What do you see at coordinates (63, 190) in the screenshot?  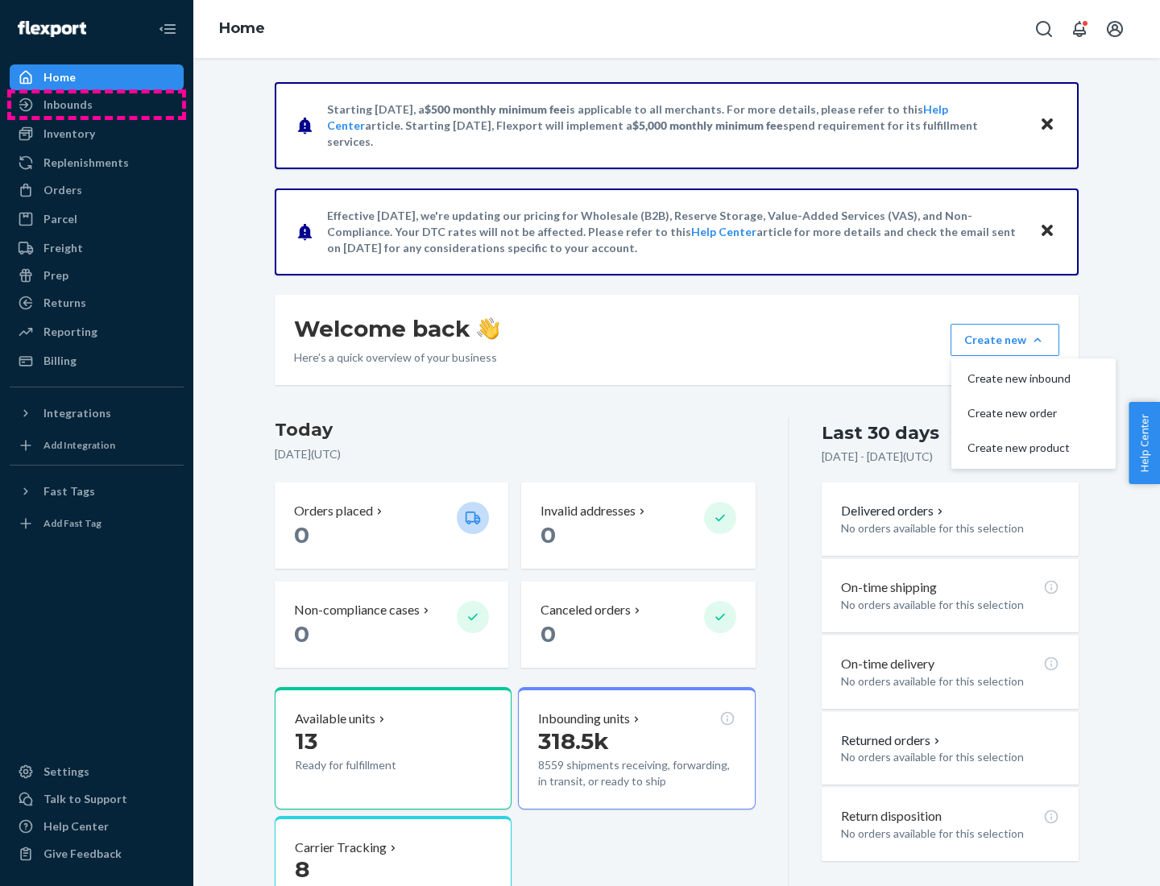 I see `div: Orders` at bounding box center [63, 190].